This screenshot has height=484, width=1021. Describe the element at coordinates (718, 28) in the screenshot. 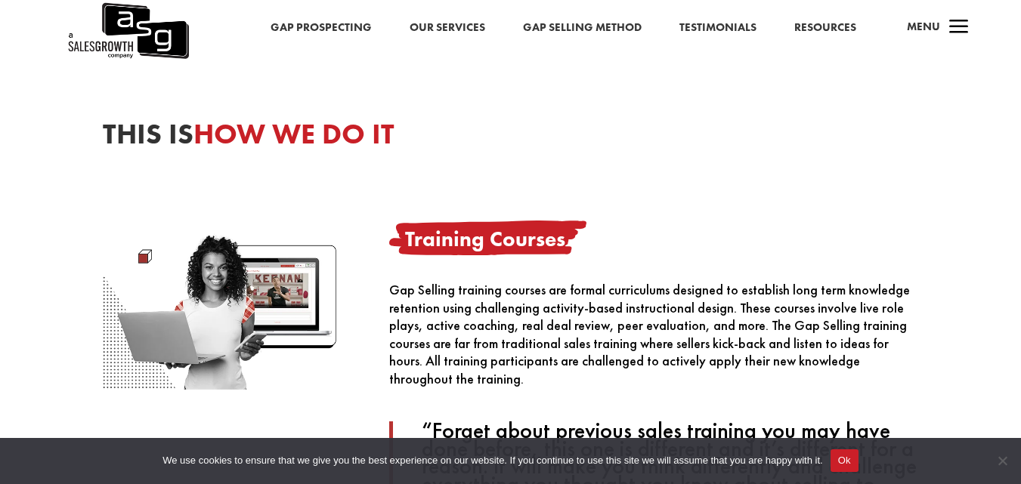

I see `a: Testimonials` at that location.